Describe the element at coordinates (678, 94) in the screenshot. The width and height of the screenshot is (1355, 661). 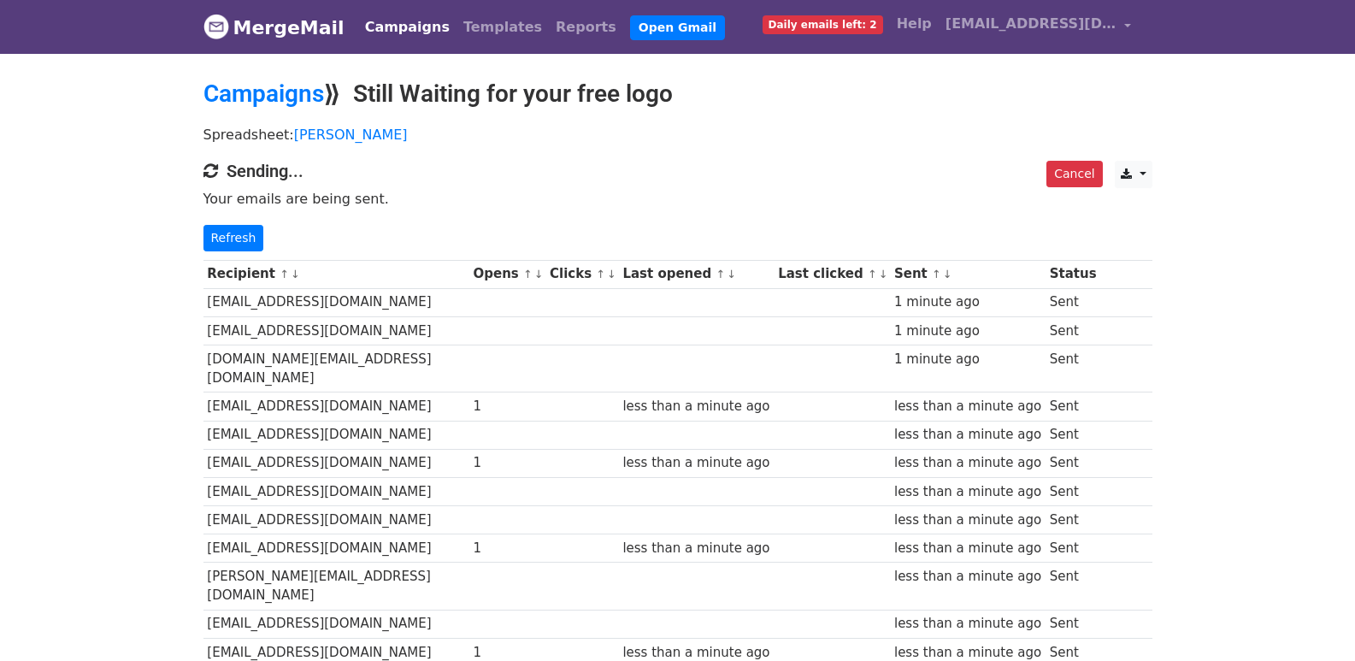
I see `h2: ⟫ Still Waiting for your free logo` at that location.